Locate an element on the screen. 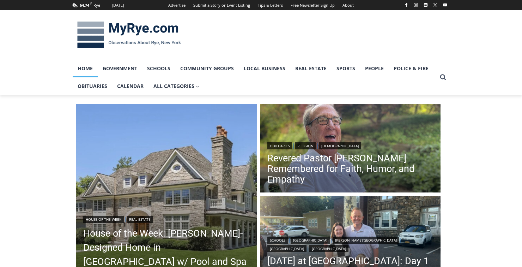 This screenshot has width=522, height=267. a: YouTube is located at coordinates (445, 5).